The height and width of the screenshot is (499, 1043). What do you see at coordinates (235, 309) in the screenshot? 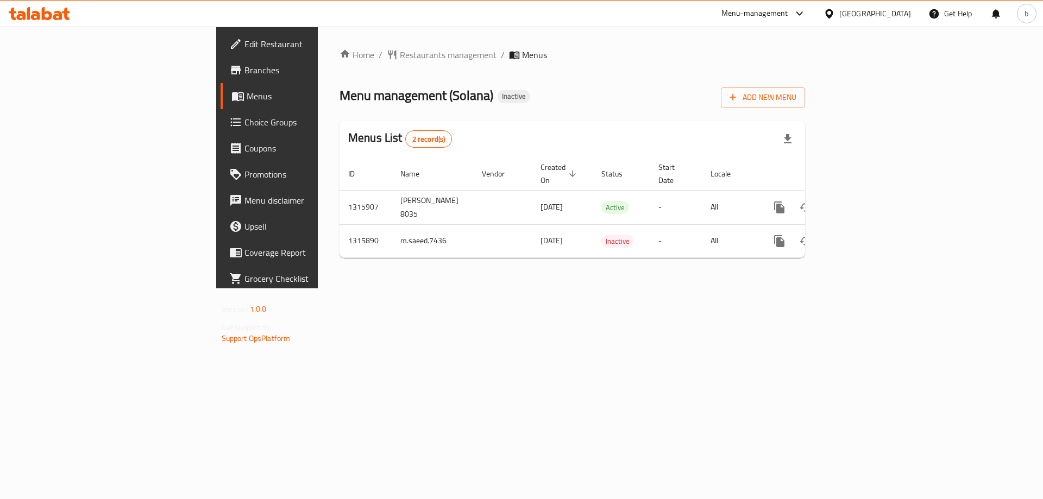
I see `span: Version:` at bounding box center [235, 309].